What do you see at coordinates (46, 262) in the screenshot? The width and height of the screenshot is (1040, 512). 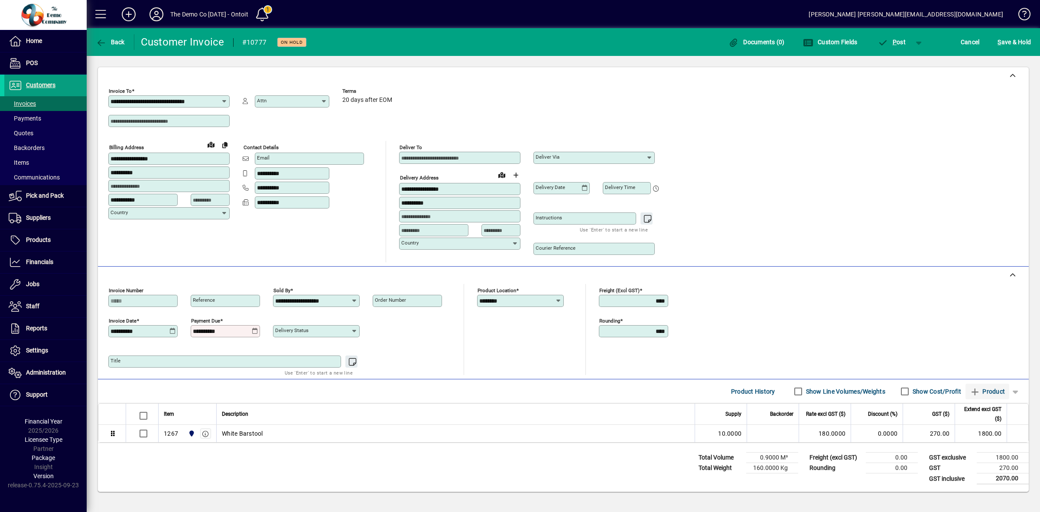 I see `a: Financials` at bounding box center [46, 262].